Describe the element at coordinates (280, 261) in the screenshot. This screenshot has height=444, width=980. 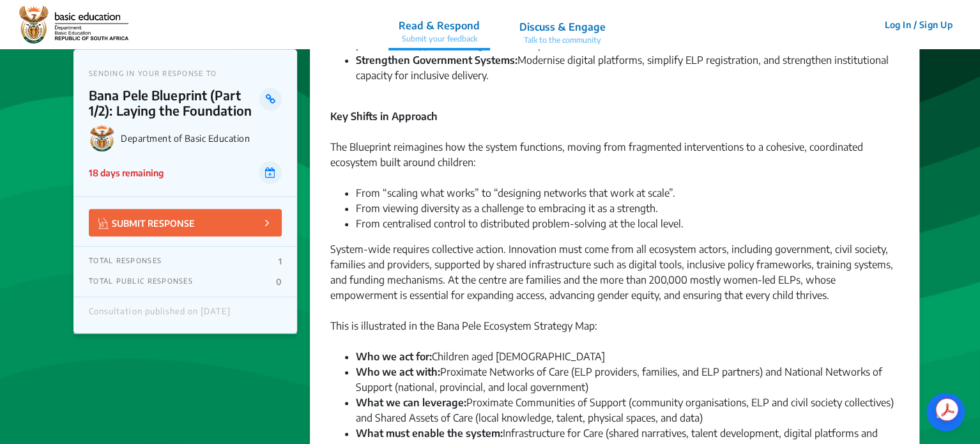
I see `p: 1` at that location.